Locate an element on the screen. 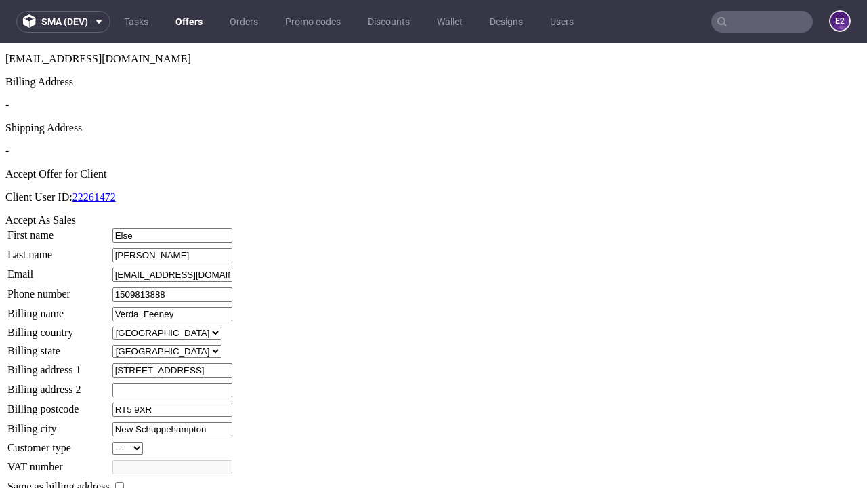  td: Billing address 2 is located at coordinates (58, 346).